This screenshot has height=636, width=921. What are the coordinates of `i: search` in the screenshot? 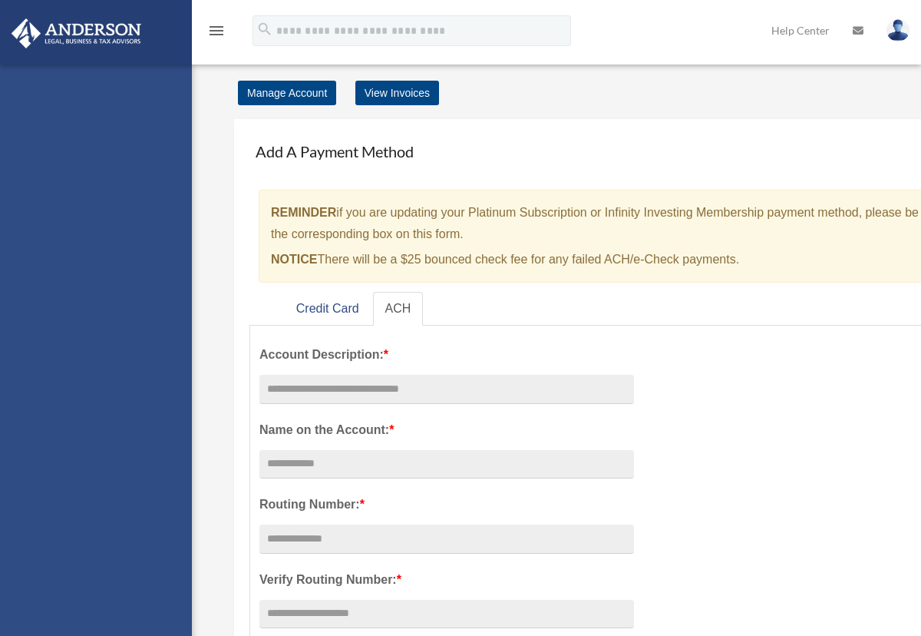 It's located at (265, 29).